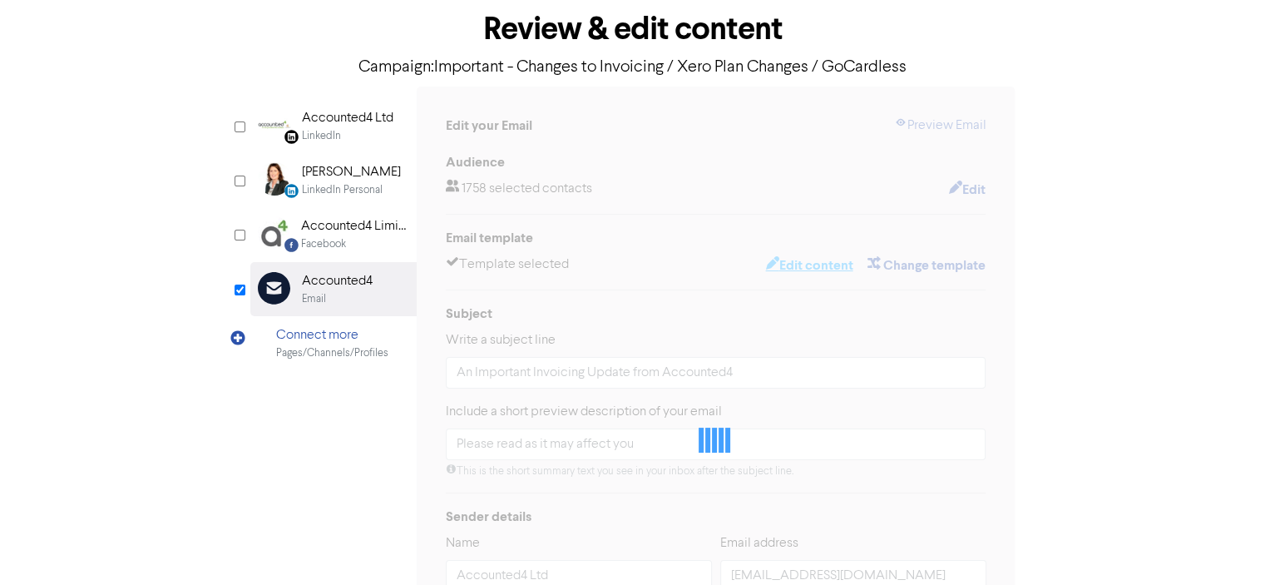  What do you see at coordinates (633, 29) in the screenshot?
I see `h1: Review & edit content` at bounding box center [633, 29].